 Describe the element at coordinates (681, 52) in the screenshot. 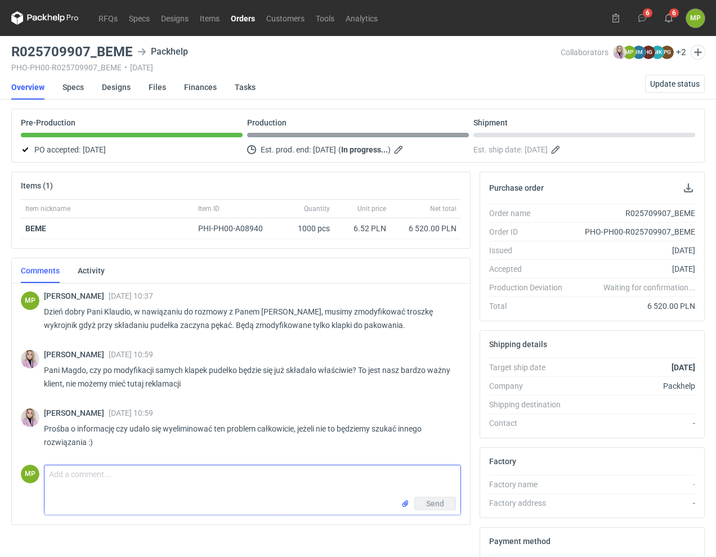

I see `button: +2` at that location.